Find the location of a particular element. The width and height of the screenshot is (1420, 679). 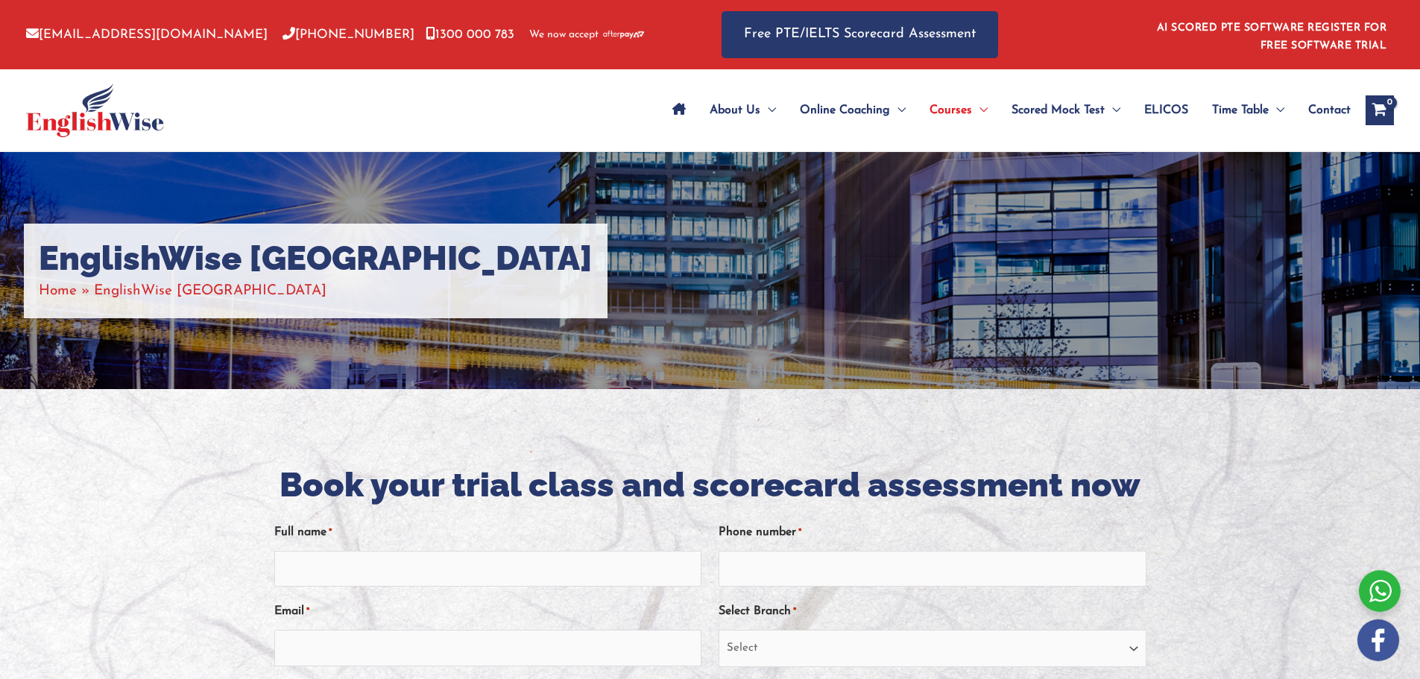

a: About UsMenu Toggle is located at coordinates (743, 110).